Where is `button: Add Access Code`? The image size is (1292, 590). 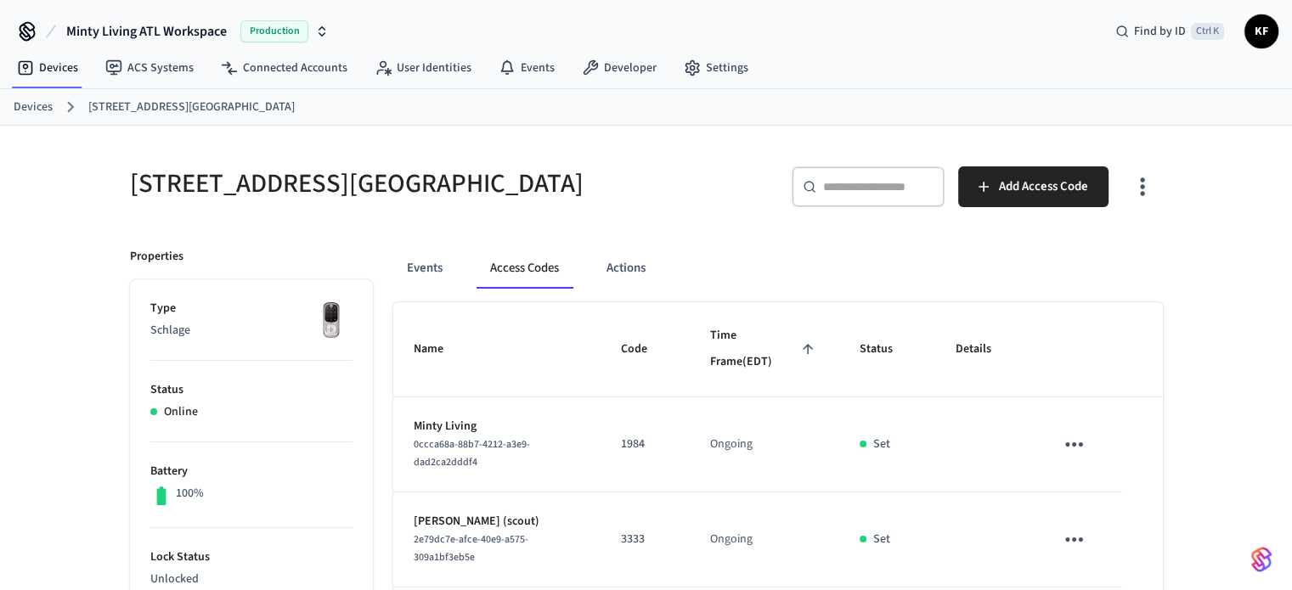 button: Add Access Code is located at coordinates (1033, 187).